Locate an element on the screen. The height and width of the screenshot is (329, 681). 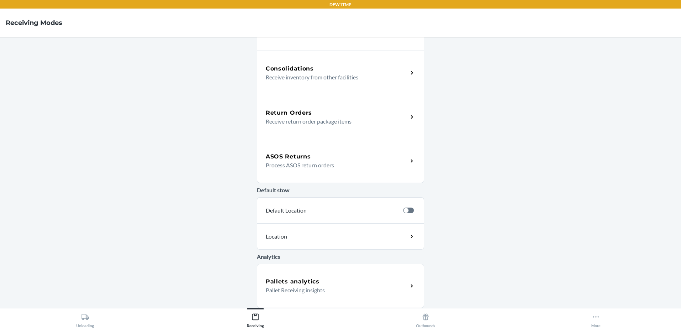
div: More is located at coordinates (596, 319).